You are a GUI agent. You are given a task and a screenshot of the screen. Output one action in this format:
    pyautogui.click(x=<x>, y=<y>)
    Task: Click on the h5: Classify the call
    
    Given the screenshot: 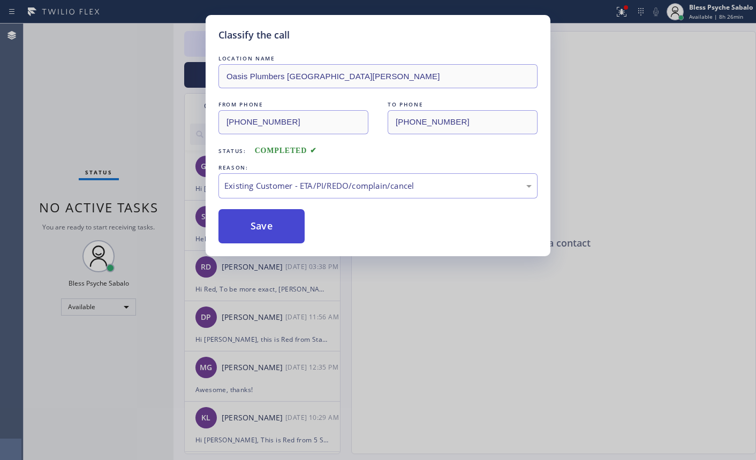 What is the action you would take?
    pyautogui.click(x=254, y=35)
    